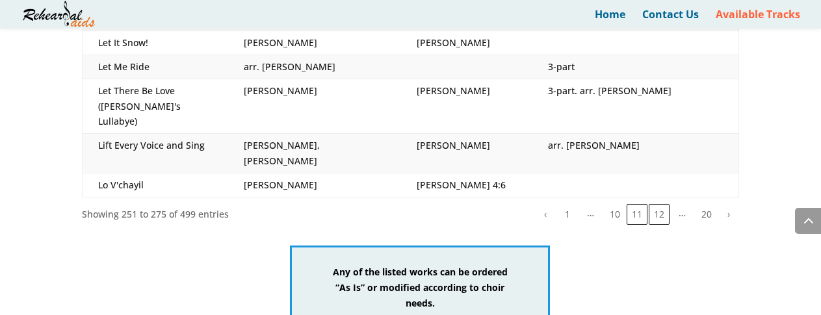 This screenshot has height=315, width=821. I want to click on button: 11, so click(637, 214).